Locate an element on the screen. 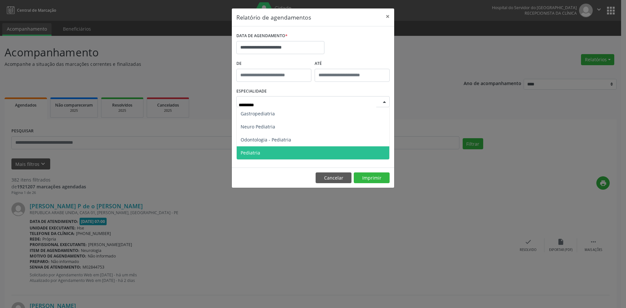 The image size is (626, 308). h5: Relatório de agendamentos is located at coordinates (273, 17).